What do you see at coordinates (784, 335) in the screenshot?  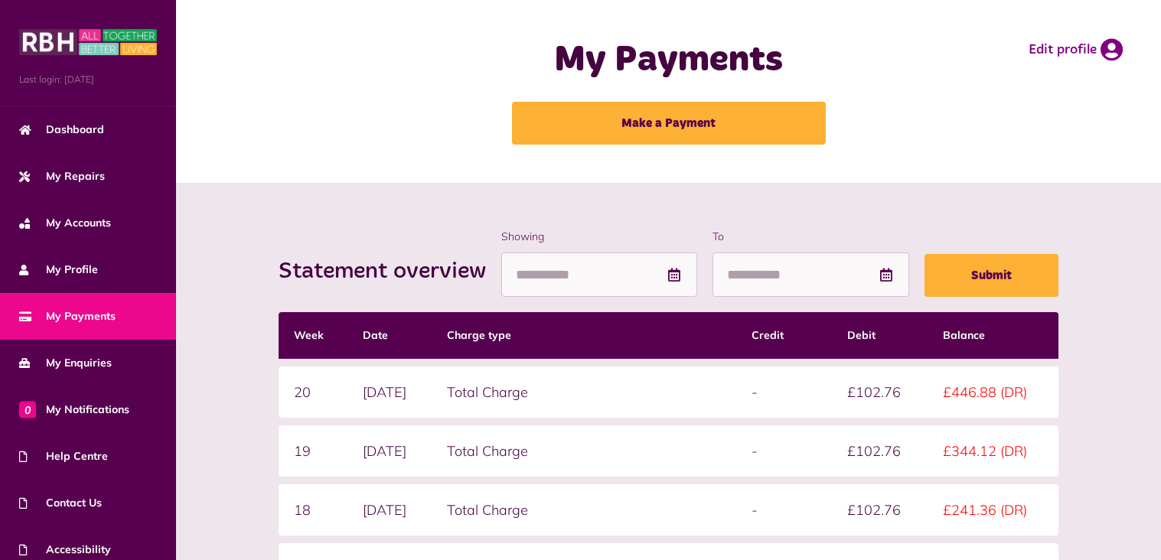 I see `th: Credit` at bounding box center [784, 335].